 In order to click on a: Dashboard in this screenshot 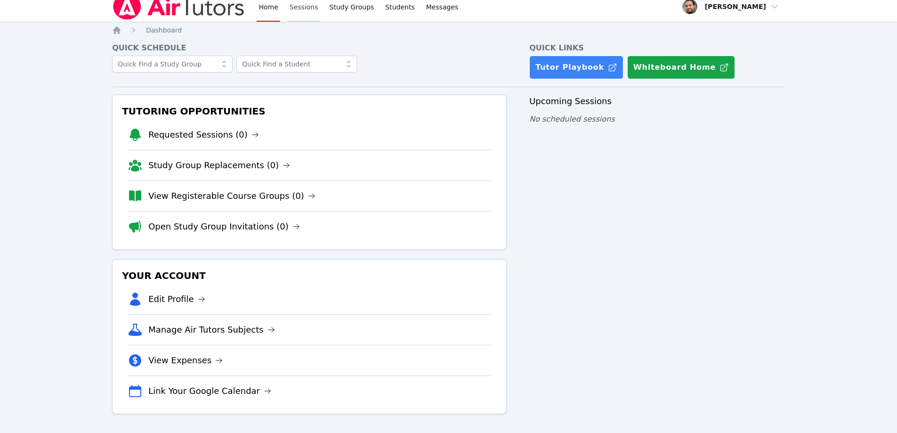, I will do `click(164, 30)`.